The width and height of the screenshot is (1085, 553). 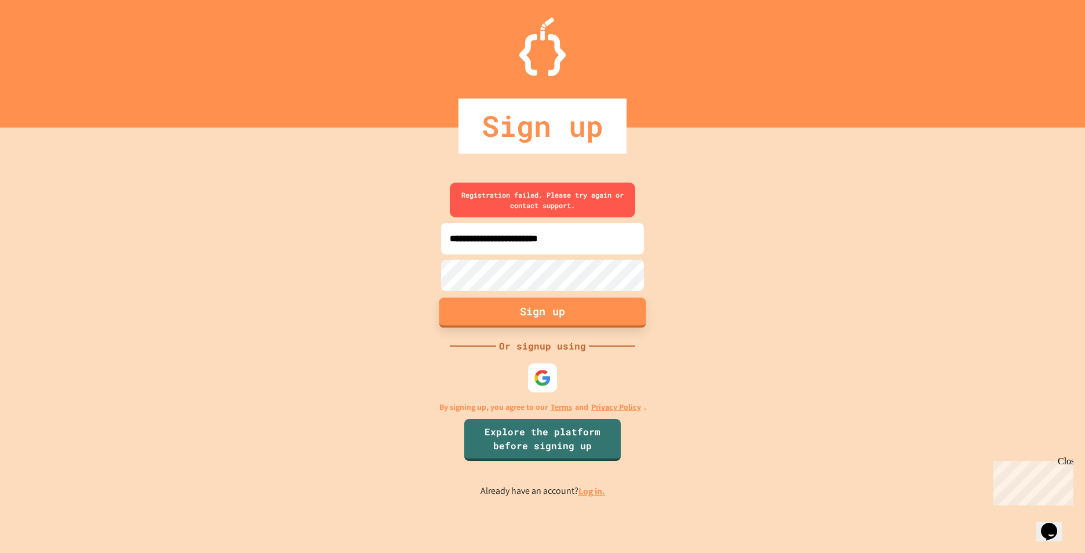 I want to click on button: Sign up, so click(x=542, y=312).